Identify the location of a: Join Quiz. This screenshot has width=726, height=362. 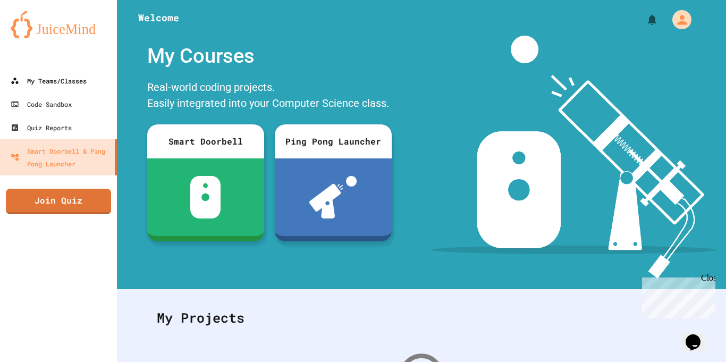
(58, 201).